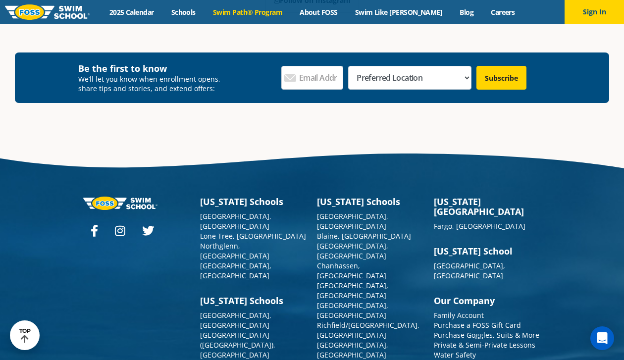 The image size is (624, 360). Describe the element at coordinates (25, 335) in the screenshot. I see `div: TOP` at that location.